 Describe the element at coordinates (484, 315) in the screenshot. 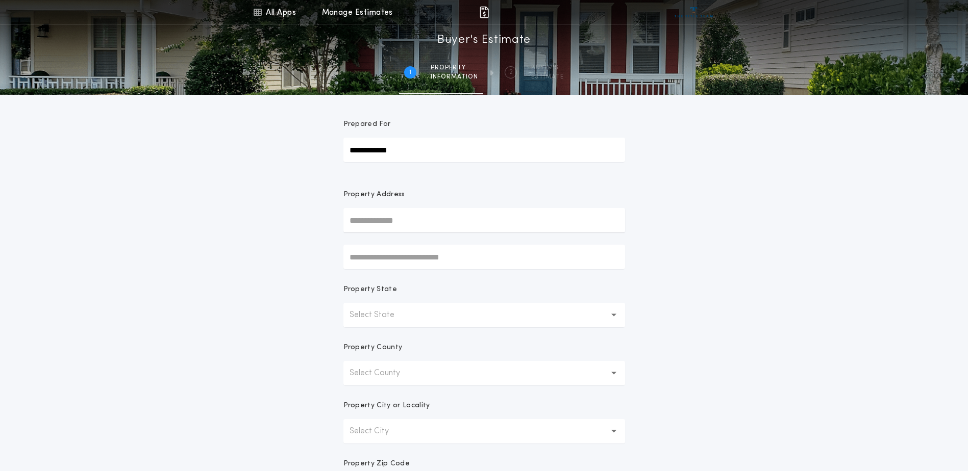

I see `button: Select State` at that location.